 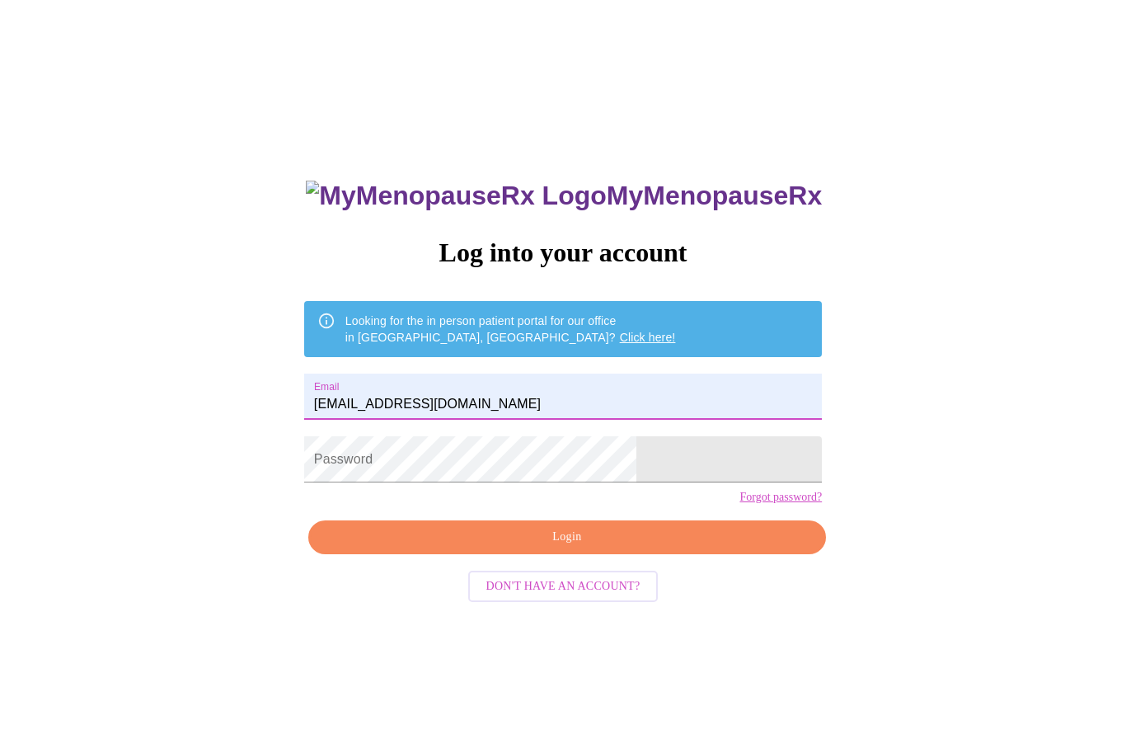 I want to click on h3: MyMenopauseRx, so click(x=564, y=195).